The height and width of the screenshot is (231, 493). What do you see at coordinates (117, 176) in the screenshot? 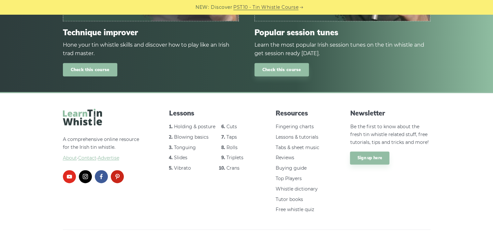
I see `a: pinterest` at bounding box center [117, 176].